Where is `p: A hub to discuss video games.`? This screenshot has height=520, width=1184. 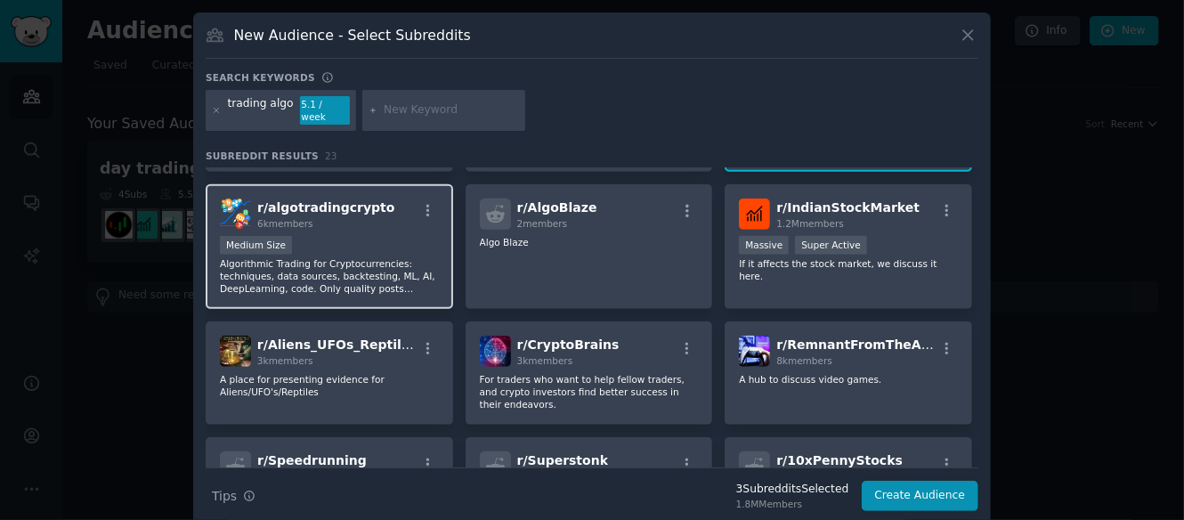
p: A hub to discuss video games. is located at coordinates (849, 379).